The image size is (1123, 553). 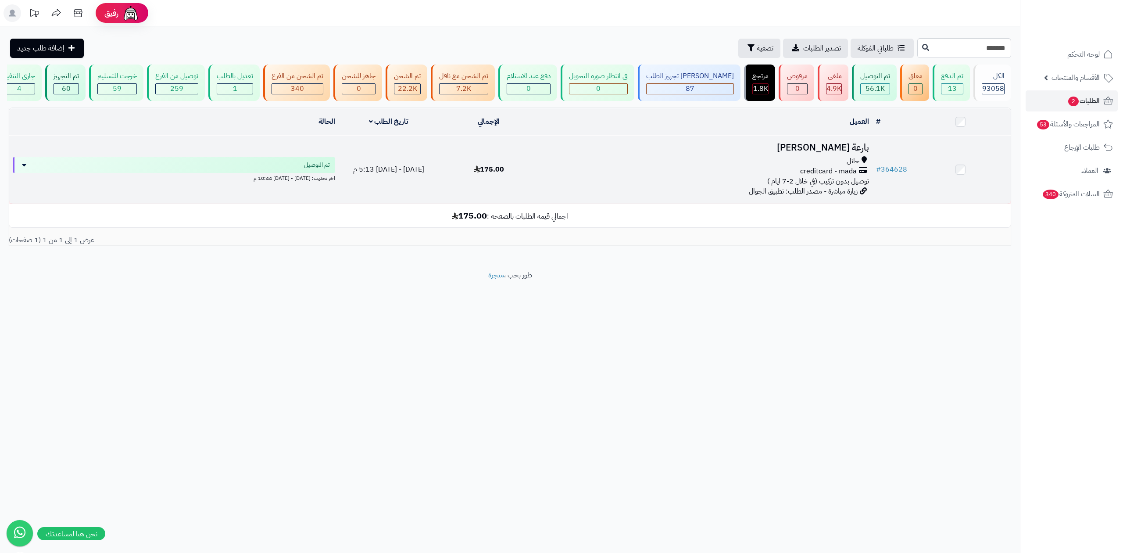 I want to click on a: العملاء, so click(x=1071, y=171).